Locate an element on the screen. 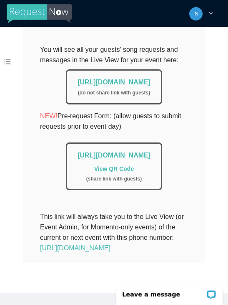 The height and width of the screenshot is (305, 228). div: This link will always take you to the Live View (or Event Admin, for Momento-only events) of the ... is located at coordinates (114, 232).